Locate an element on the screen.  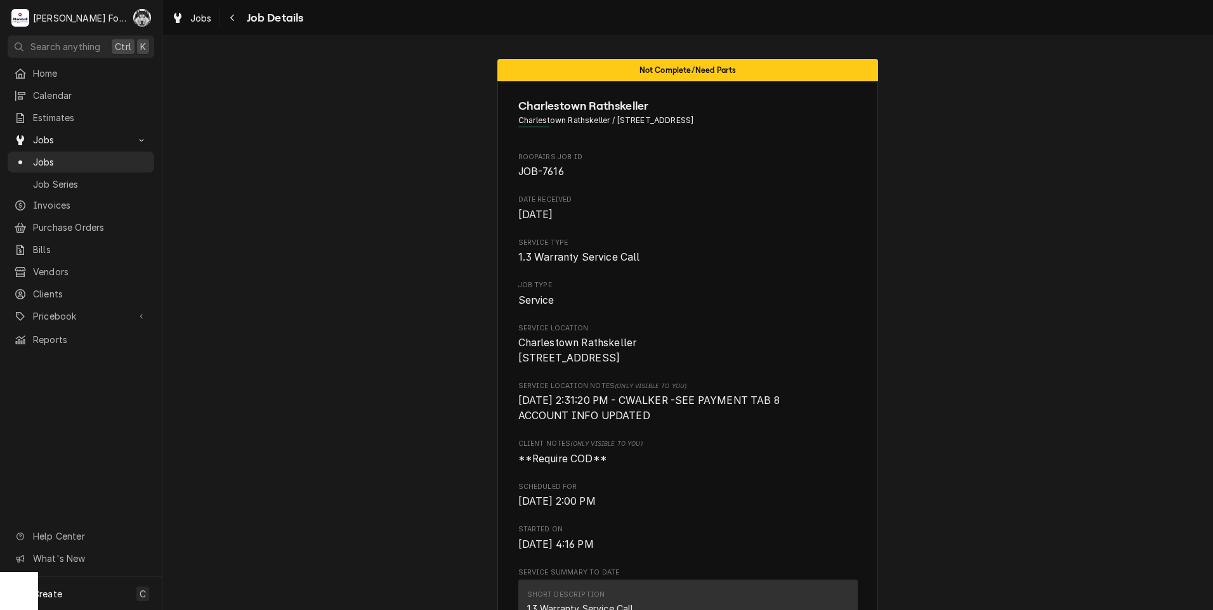
div: Service Location is located at coordinates (688, 345).